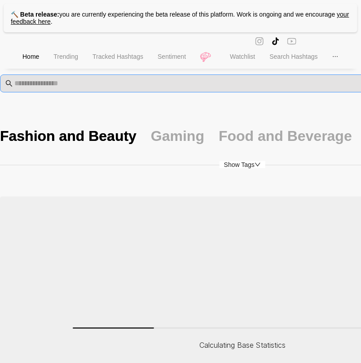 This screenshot has height=363, width=361. I want to click on span: Watchlist, so click(243, 57).